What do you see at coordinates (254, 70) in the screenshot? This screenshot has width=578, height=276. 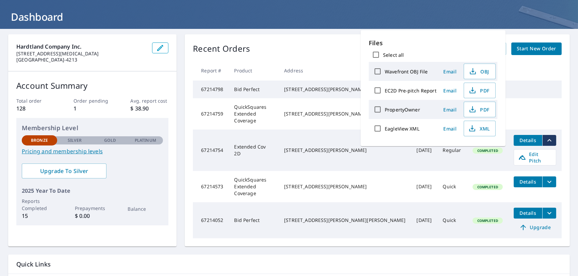 I see `th: Product` at bounding box center [254, 70].